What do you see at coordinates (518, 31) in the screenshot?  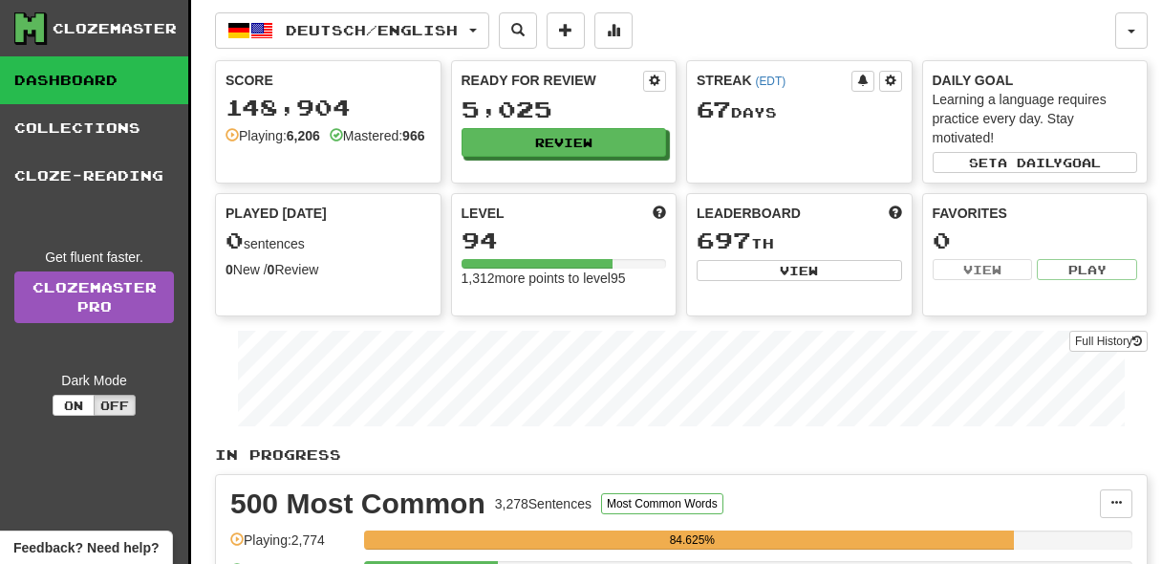 I see `button: Search sentences` at bounding box center [518, 31].